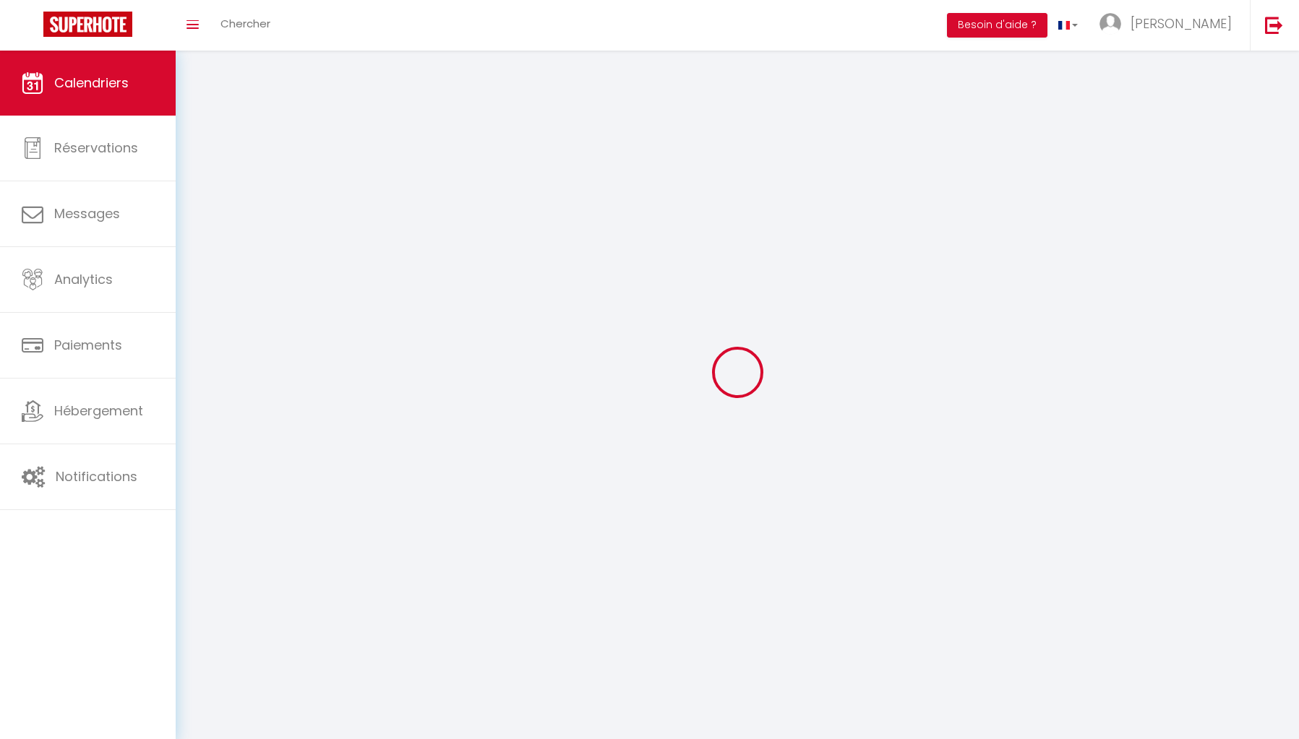 Image resolution: width=1299 pixels, height=739 pixels. What do you see at coordinates (96, 476) in the screenshot?
I see `span: Notifications` at bounding box center [96, 476].